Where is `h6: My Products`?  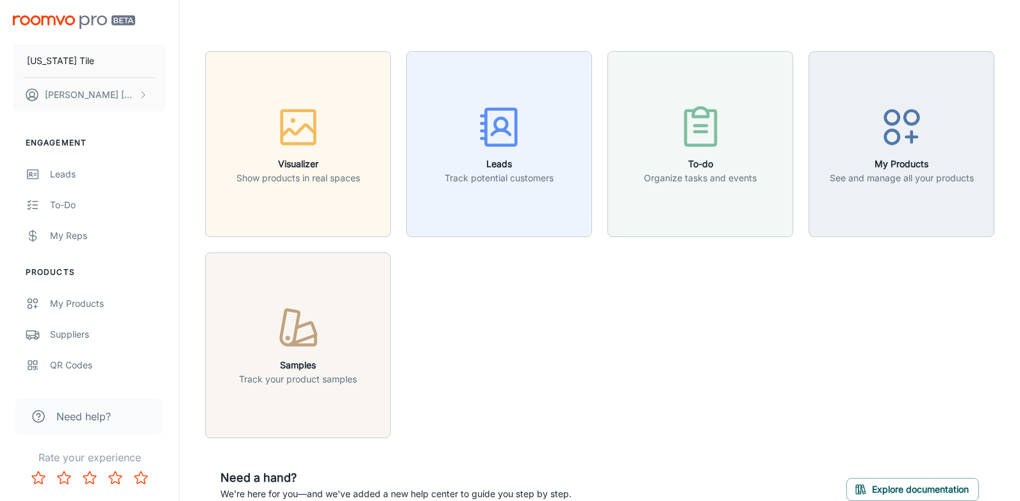 h6: My Products is located at coordinates (901, 164).